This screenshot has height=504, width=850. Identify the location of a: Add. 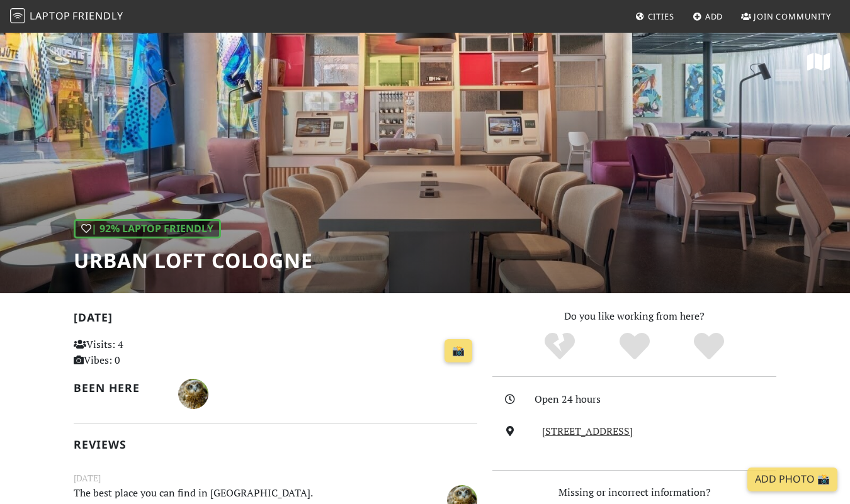
(708, 16).